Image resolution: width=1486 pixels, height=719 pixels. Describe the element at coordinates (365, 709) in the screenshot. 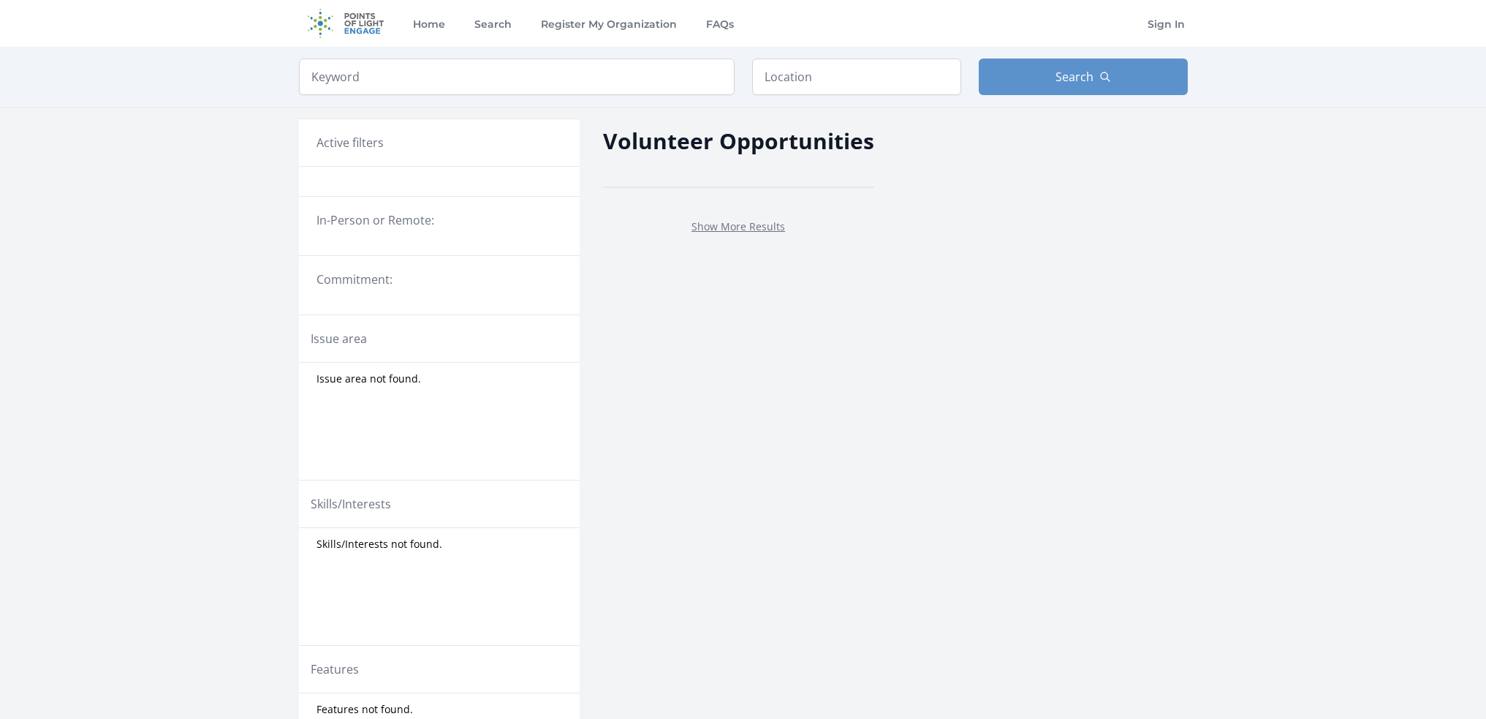

I see `span: Features not found.` at that location.